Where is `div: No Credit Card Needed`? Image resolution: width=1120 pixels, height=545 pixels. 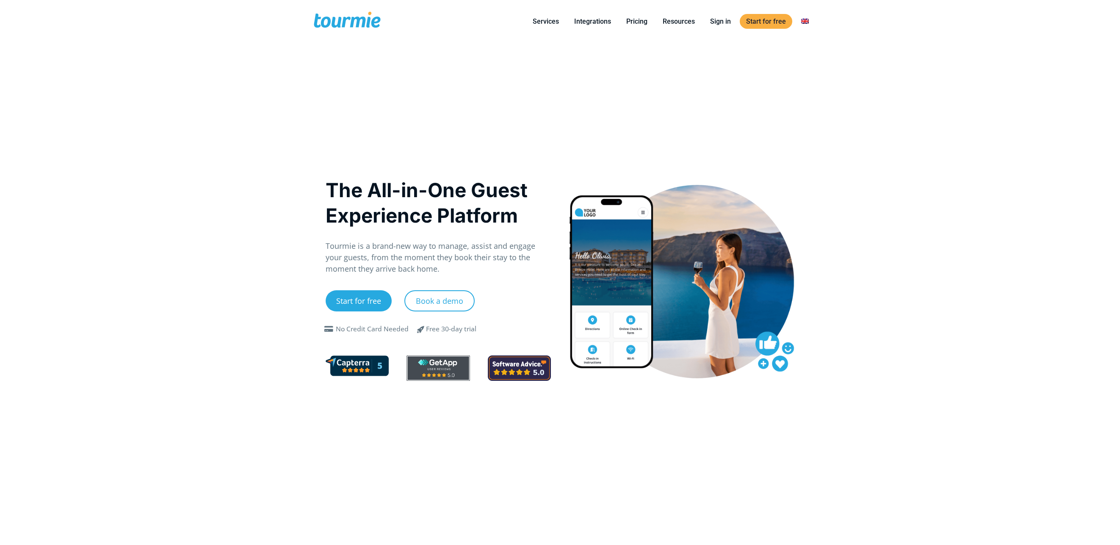
div: No Credit Card Needed is located at coordinates (372, 329).